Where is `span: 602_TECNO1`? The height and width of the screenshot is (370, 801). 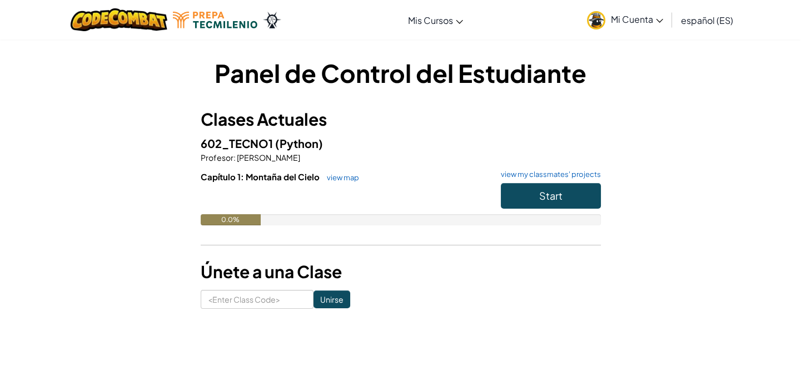 span: 602_TECNO1 is located at coordinates (238, 143).